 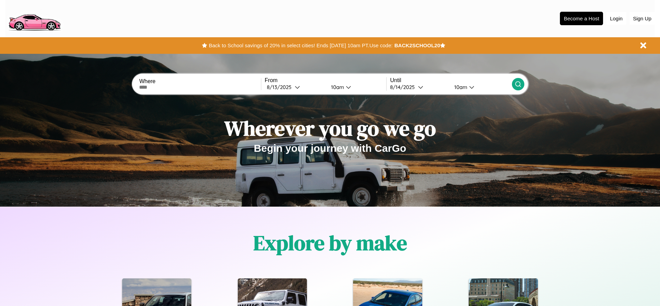 What do you see at coordinates (281, 87) in the screenshot?
I see `div: 8 / 13 / 2025` at bounding box center [281, 87].